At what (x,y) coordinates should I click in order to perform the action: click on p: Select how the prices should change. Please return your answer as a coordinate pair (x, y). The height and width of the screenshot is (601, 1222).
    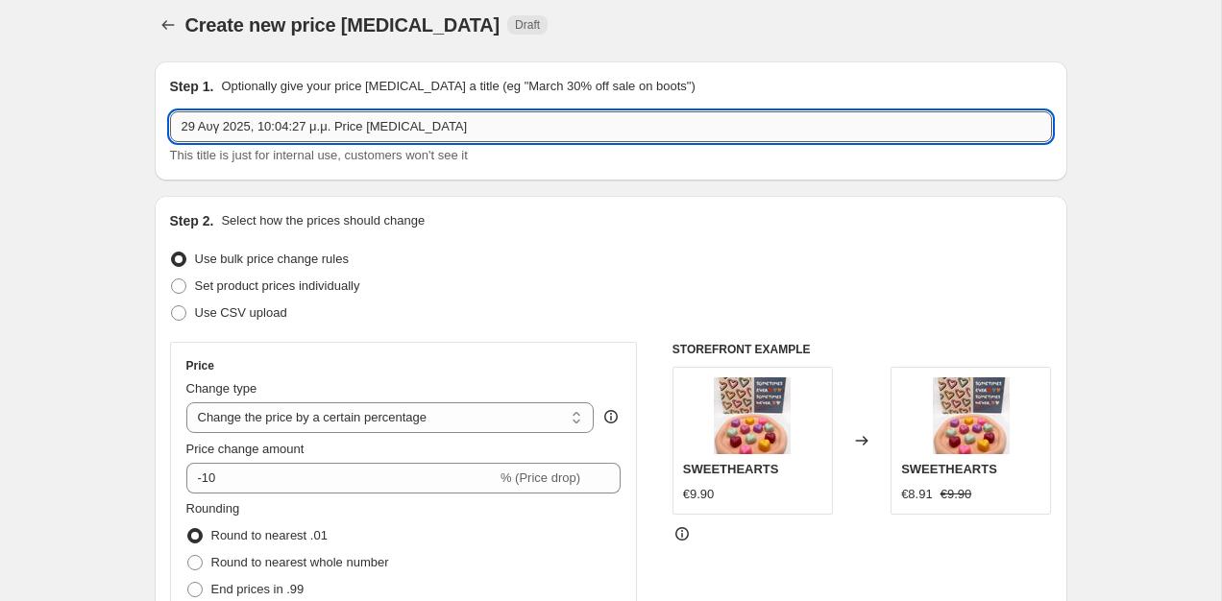
    Looking at the image, I should click on (323, 221).